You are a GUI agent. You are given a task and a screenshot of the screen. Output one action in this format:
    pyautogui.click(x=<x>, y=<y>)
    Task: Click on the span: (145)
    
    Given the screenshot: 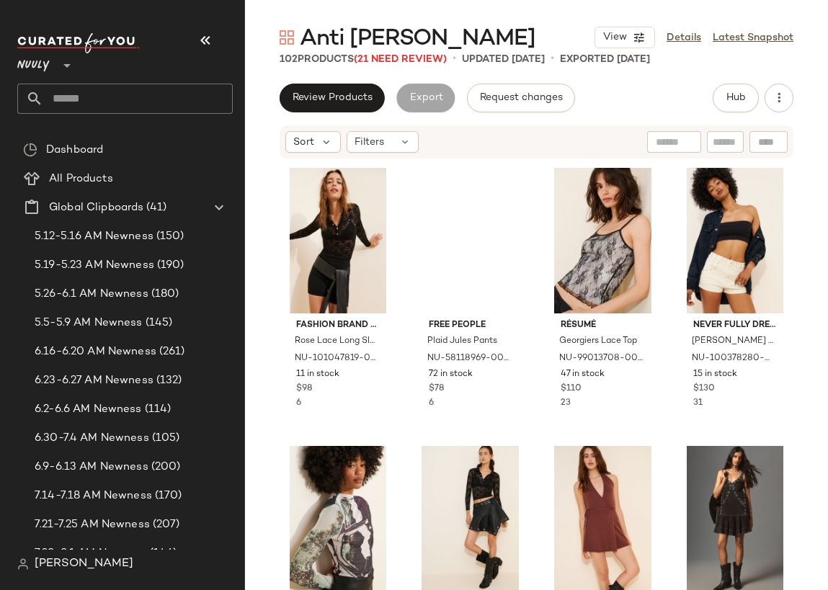 What is the action you would take?
    pyautogui.click(x=158, y=323)
    